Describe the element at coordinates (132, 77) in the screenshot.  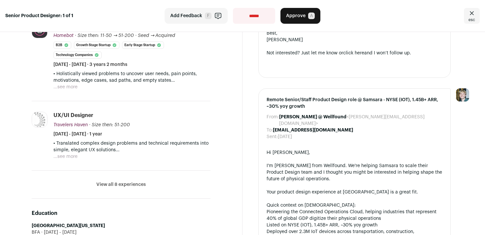
I see `p: • Holistically viewed problems to uncover user needs, pain points, motivations, edge cases, sad p...` at that location.